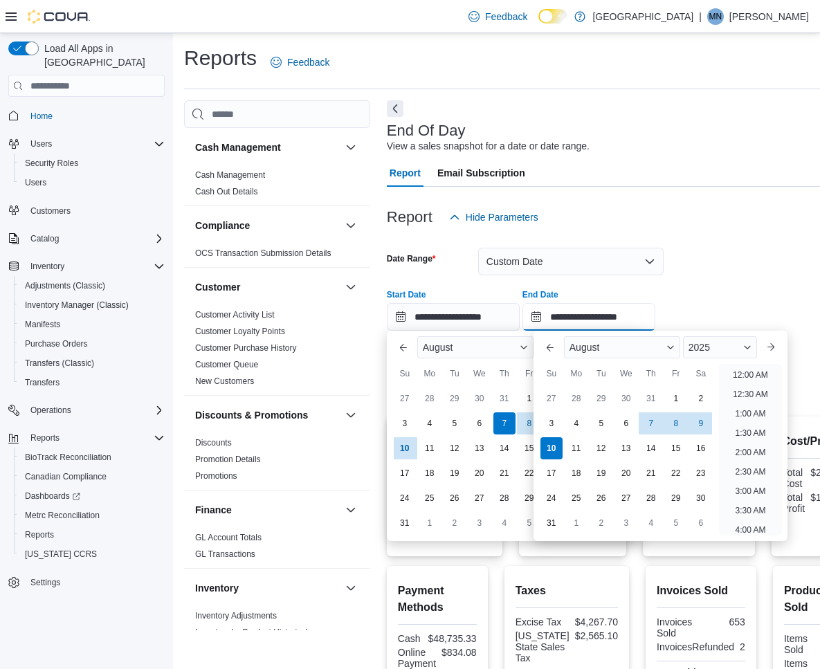 Image resolution: width=820 pixels, height=669 pixels. Describe the element at coordinates (39, 535) in the screenshot. I see `a: Reports` at that location.